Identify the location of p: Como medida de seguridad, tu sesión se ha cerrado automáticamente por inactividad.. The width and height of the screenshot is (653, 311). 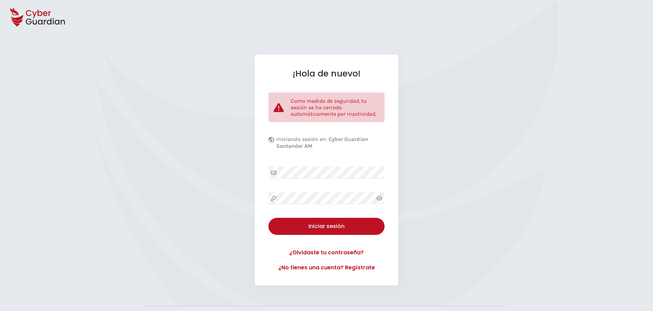
(335, 107).